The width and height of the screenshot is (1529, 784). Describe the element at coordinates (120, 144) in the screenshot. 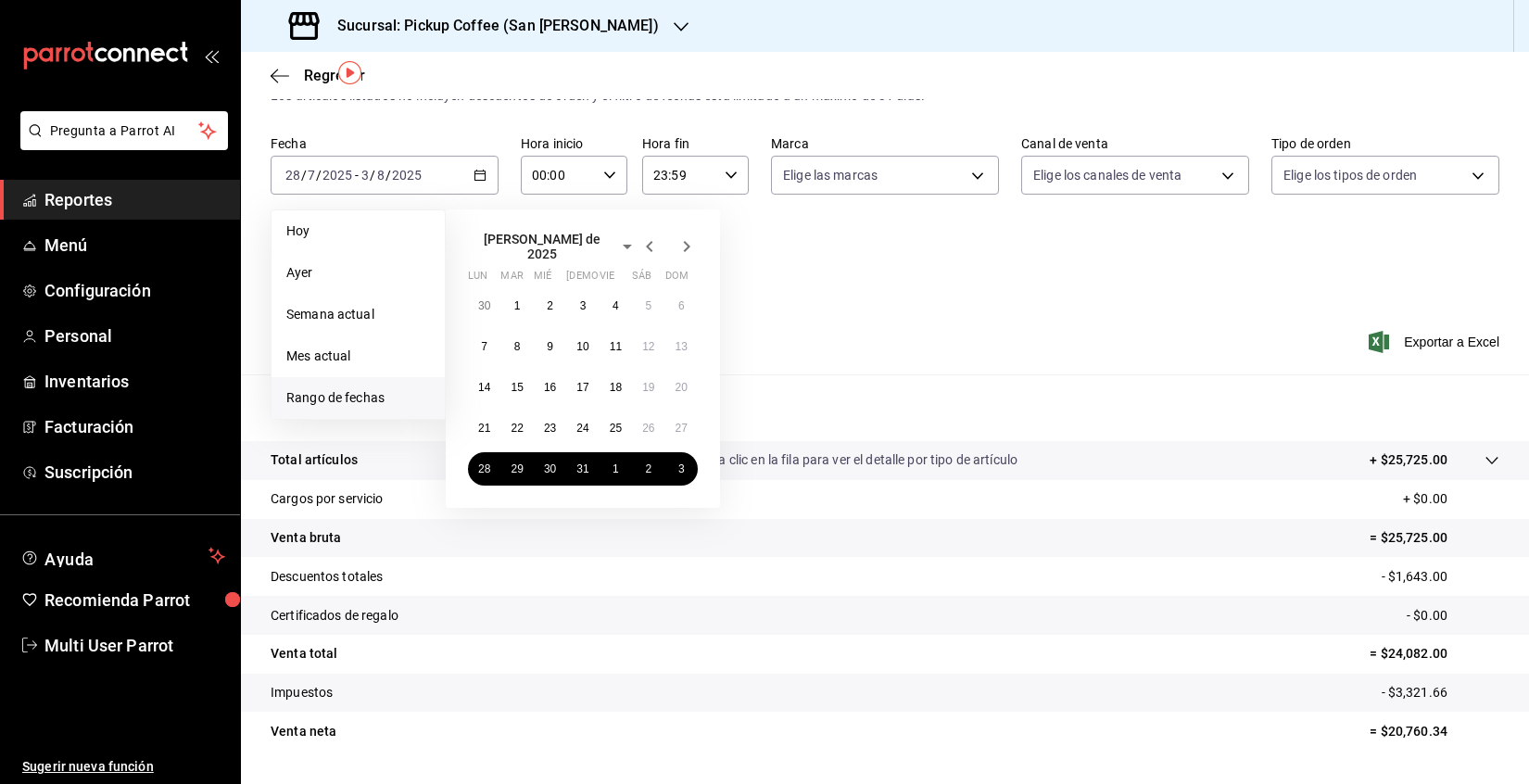

I see `a: Pregunta a Parrot AI` at that location.